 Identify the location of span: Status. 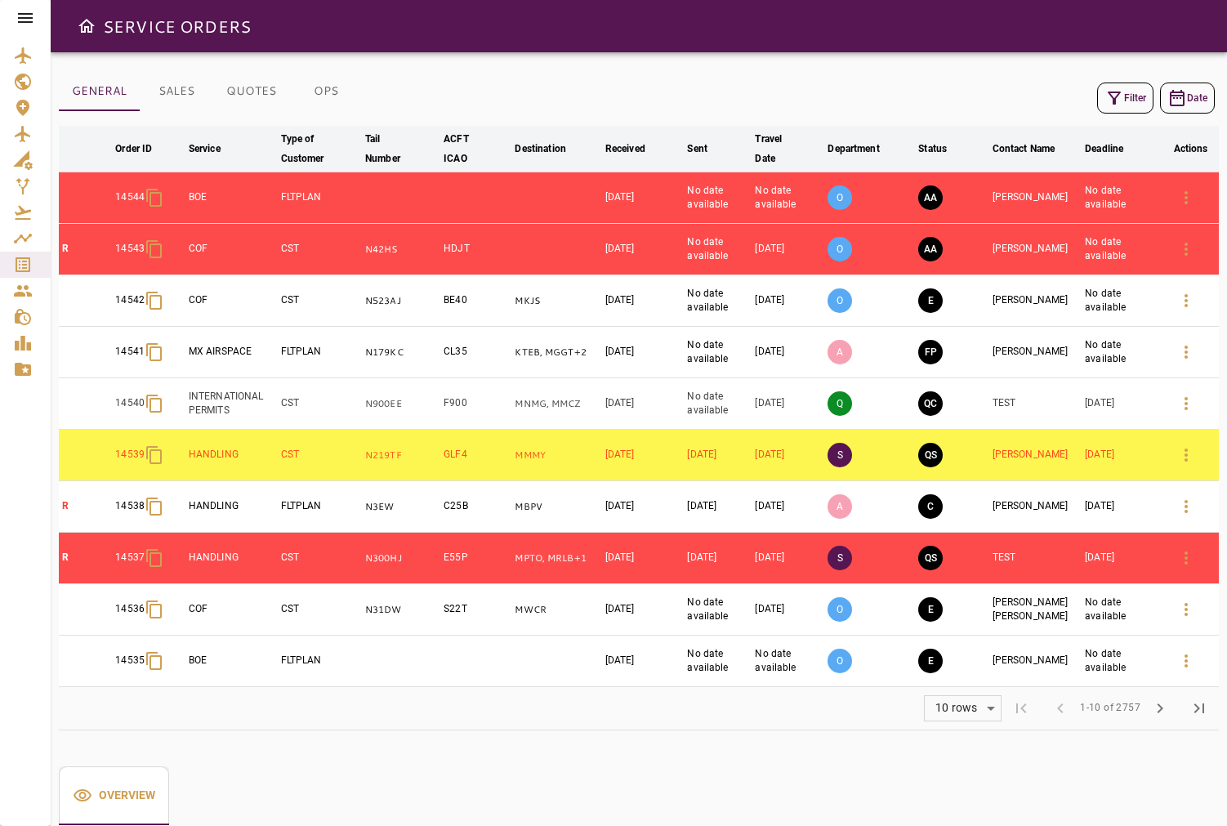
(942, 149).